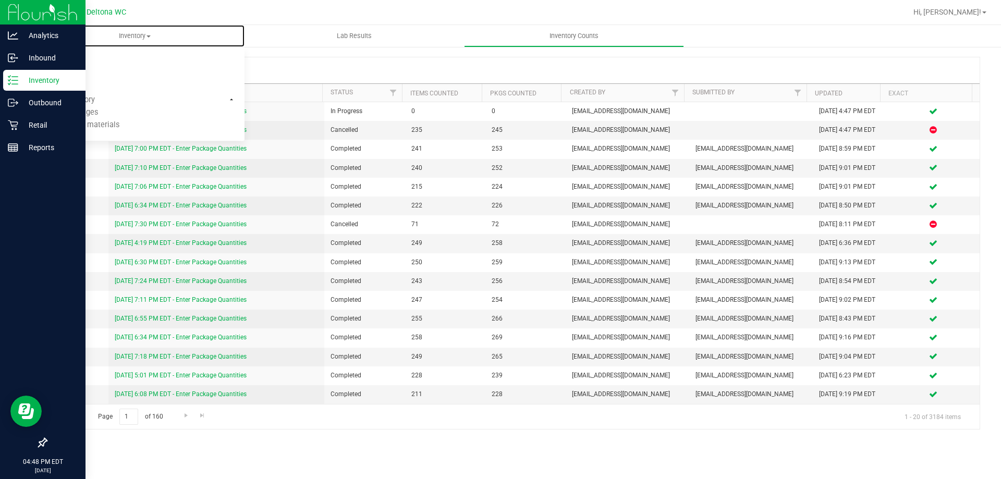 This screenshot has width=1001, height=479. Describe the element at coordinates (445, 168) in the screenshot. I see `span: 240` at that location.